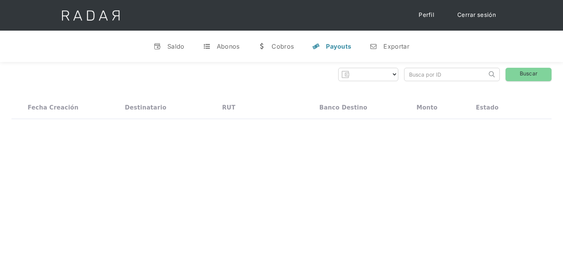  Describe the element at coordinates (262, 46) in the screenshot. I see `div: w` at that location.